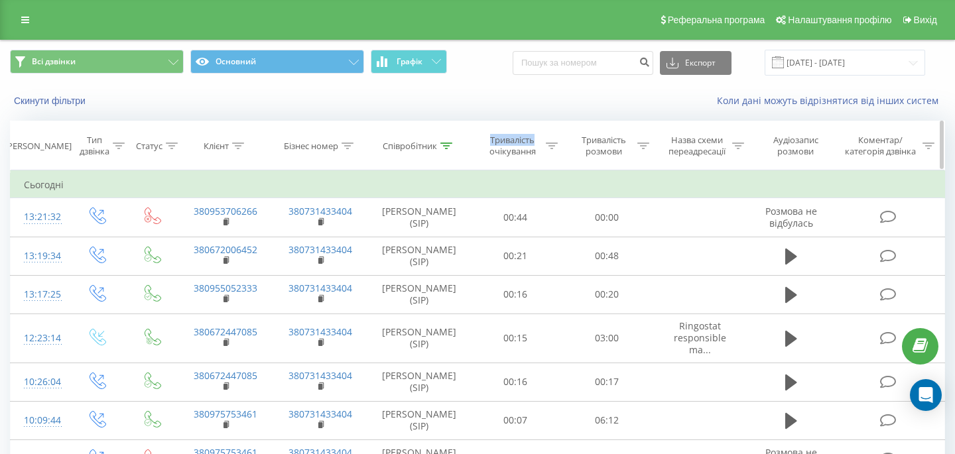 The image size is (955, 454). What do you see at coordinates (516, 256) in the screenshot?
I see `td: 00:21` at bounding box center [516, 256].